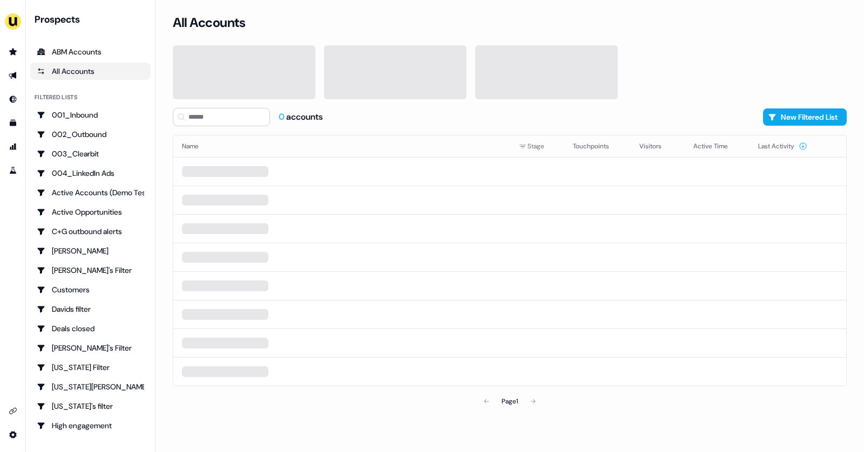 The height and width of the screenshot is (452, 864). What do you see at coordinates (90, 134) in the screenshot?
I see `a: Go to 002_Outbound` at bounding box center [90, 134].